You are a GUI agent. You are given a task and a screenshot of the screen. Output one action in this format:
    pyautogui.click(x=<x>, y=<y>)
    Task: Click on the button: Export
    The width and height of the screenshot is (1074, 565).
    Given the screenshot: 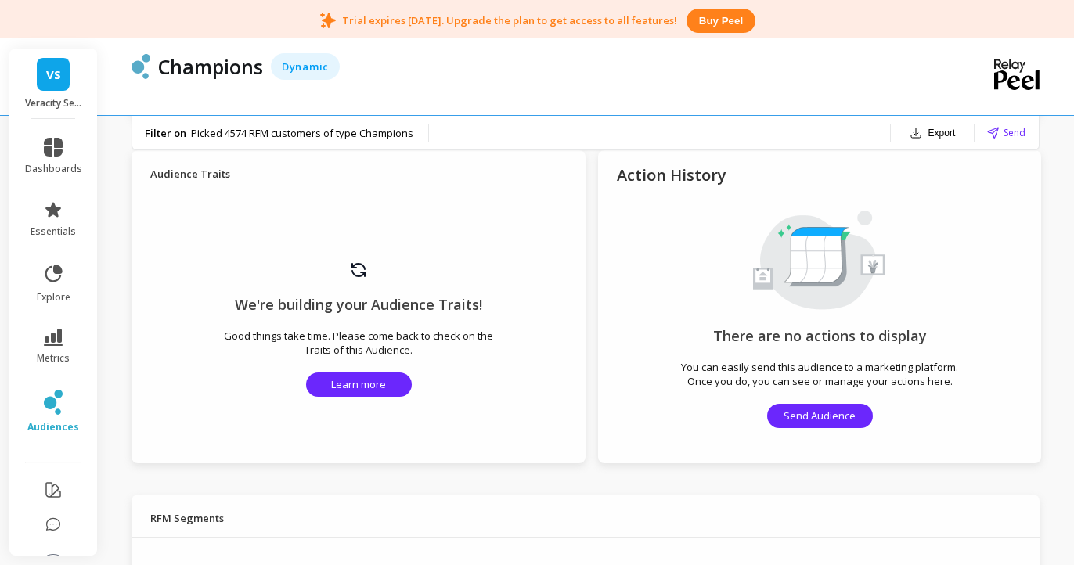 What is the action you would take?
    pyautogui.click(x=932, y=133)
    